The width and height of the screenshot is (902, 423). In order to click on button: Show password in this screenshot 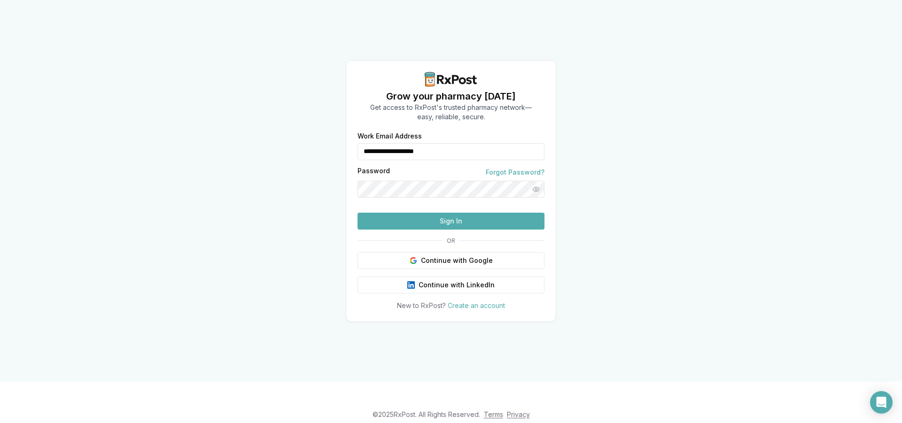, I will do `click(536, 189)`.